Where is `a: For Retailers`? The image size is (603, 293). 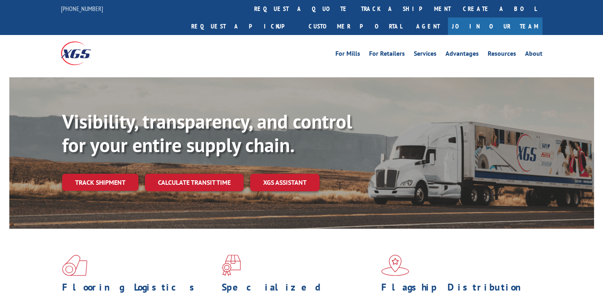 a: For Retailers is located at coordinates (387, 55).